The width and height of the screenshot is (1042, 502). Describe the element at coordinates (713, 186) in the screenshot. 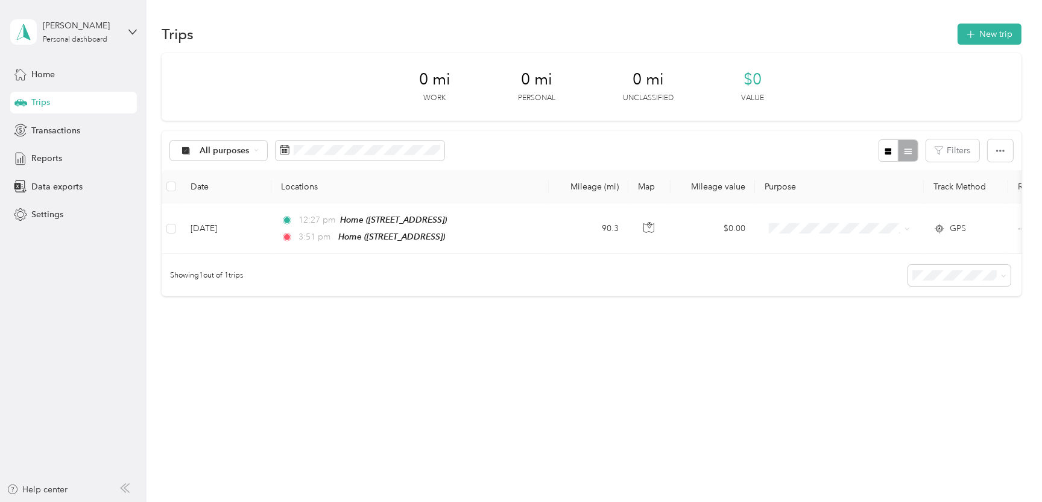

I see `th: Mileage value` at that location.